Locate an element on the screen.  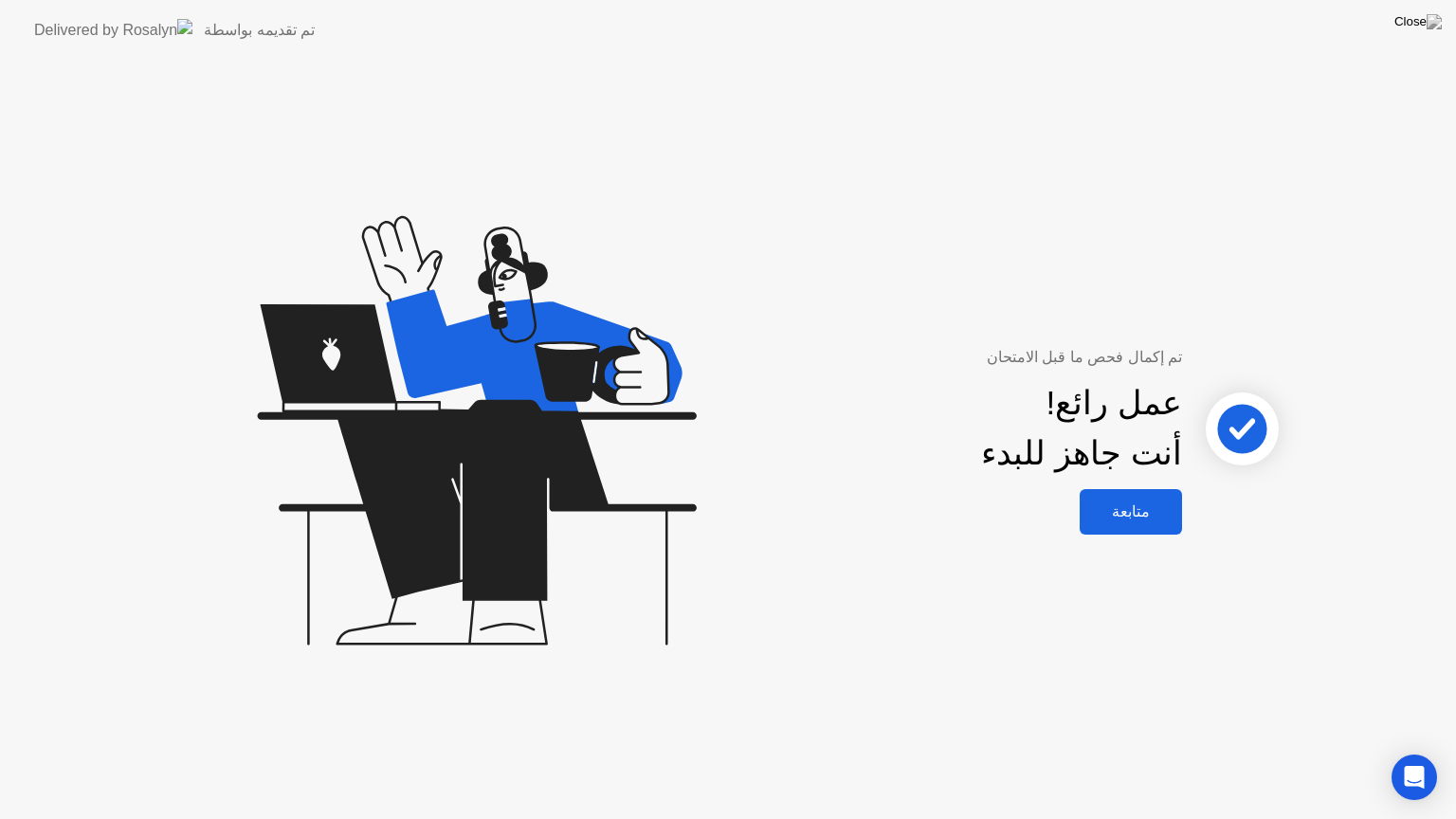
div: Open Intercom Messenger is located at coordinates (1414, 777).